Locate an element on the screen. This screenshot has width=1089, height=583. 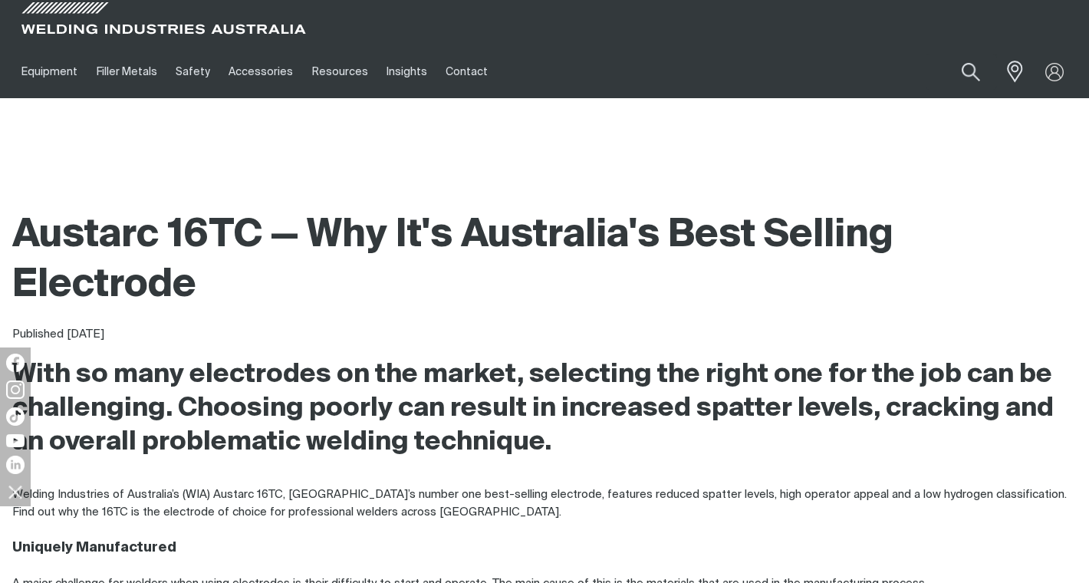
img: hide socials is located at coordinates (15, 491).